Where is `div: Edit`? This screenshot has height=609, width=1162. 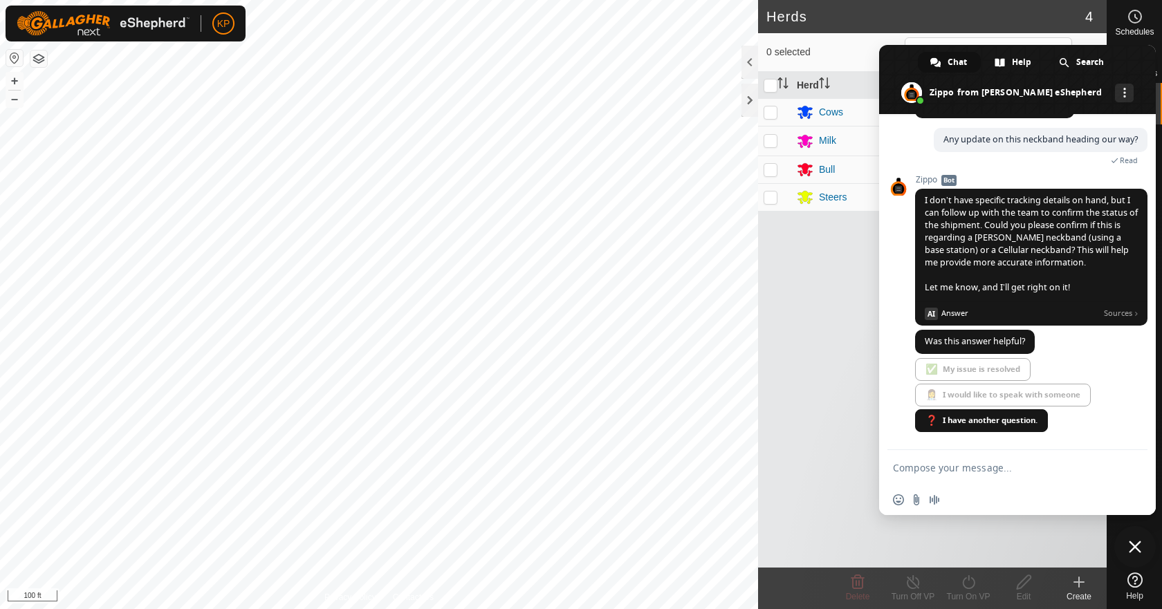
div: Edit is located at coordinates (1024, 597).